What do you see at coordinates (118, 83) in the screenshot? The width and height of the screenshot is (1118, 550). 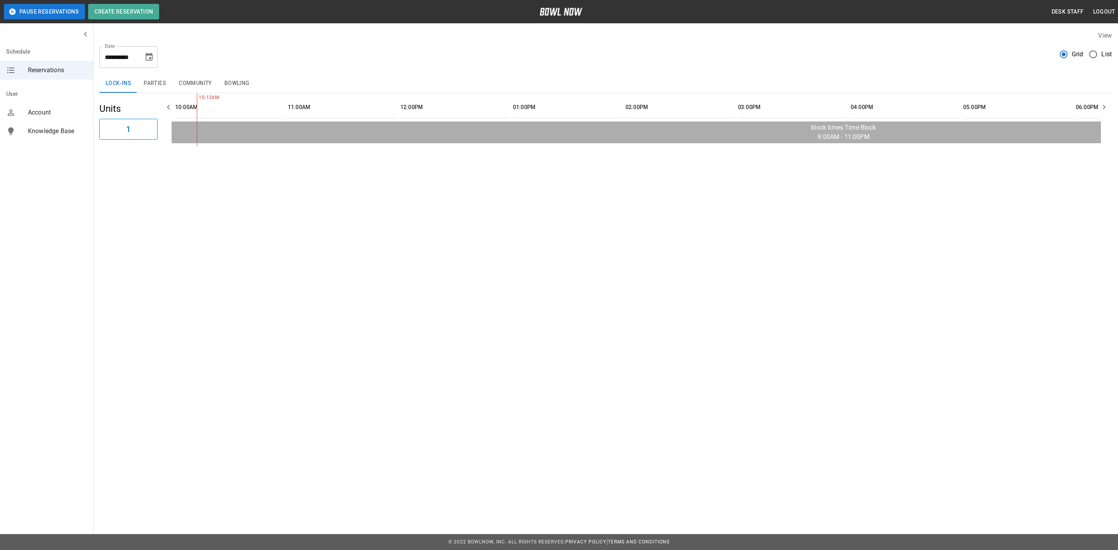 I see `button: Lock-ins` at bounding box center [118, 83].